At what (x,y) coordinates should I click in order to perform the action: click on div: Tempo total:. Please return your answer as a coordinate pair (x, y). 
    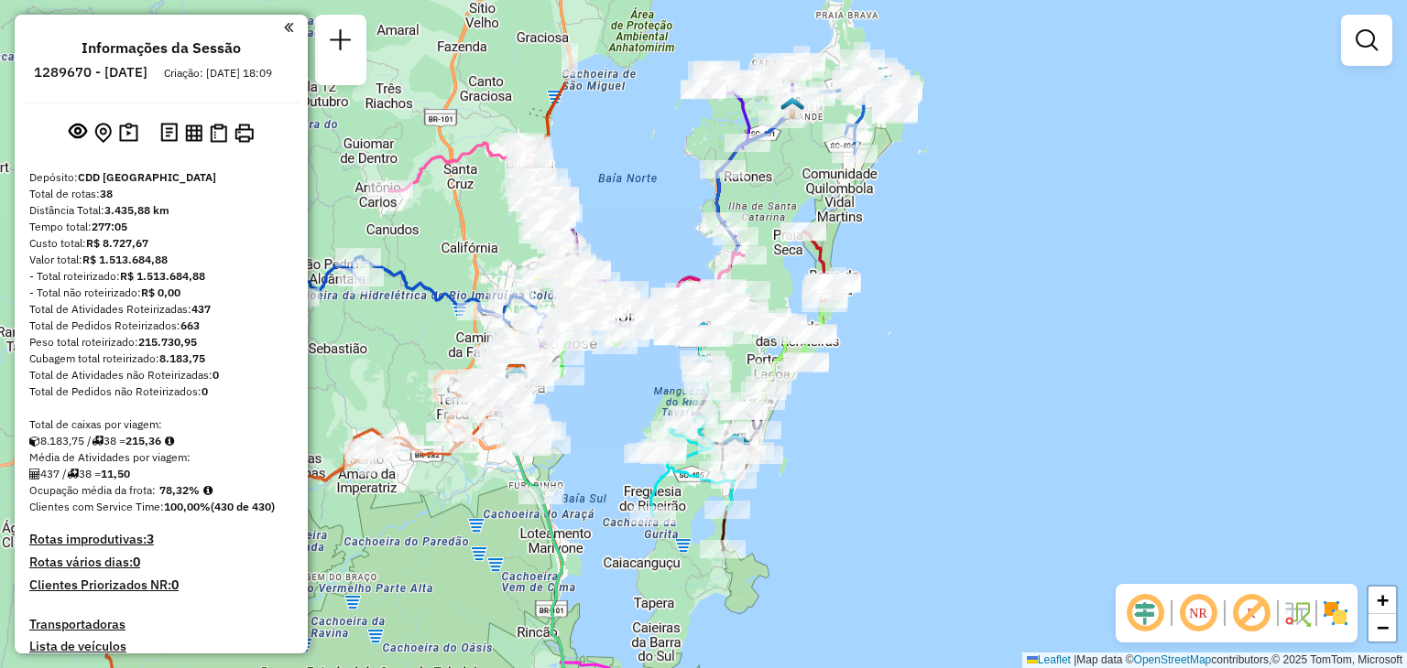
    Looking at the image, I should click on (161, 227).